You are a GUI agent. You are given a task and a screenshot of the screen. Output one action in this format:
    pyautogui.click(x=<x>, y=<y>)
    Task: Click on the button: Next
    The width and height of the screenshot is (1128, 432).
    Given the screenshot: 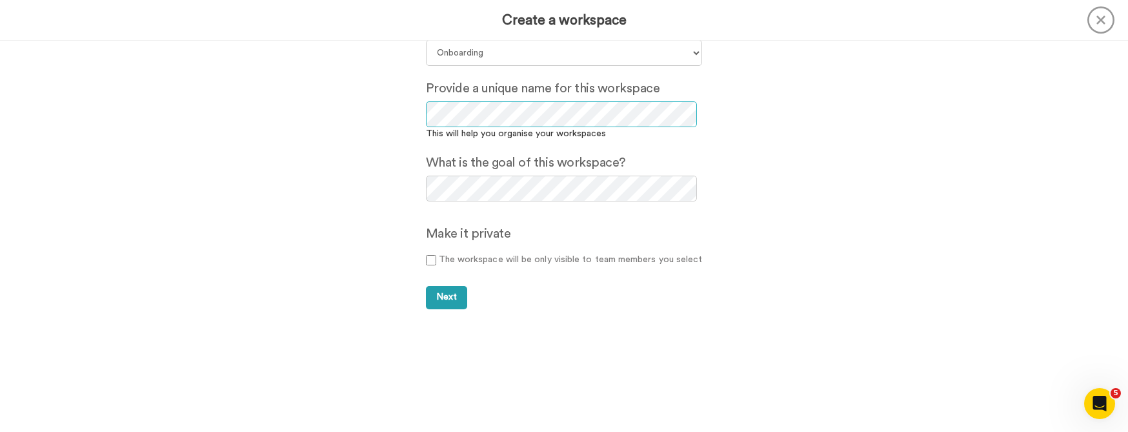 What is the action you would take?
    pyautogui.click(x=446, y=297)
    